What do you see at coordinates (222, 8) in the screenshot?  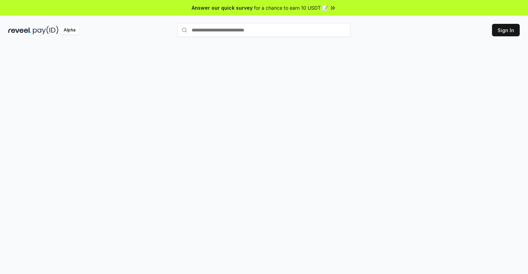 I see `span: Answer our quick survey` at bounding box center [222, 8].